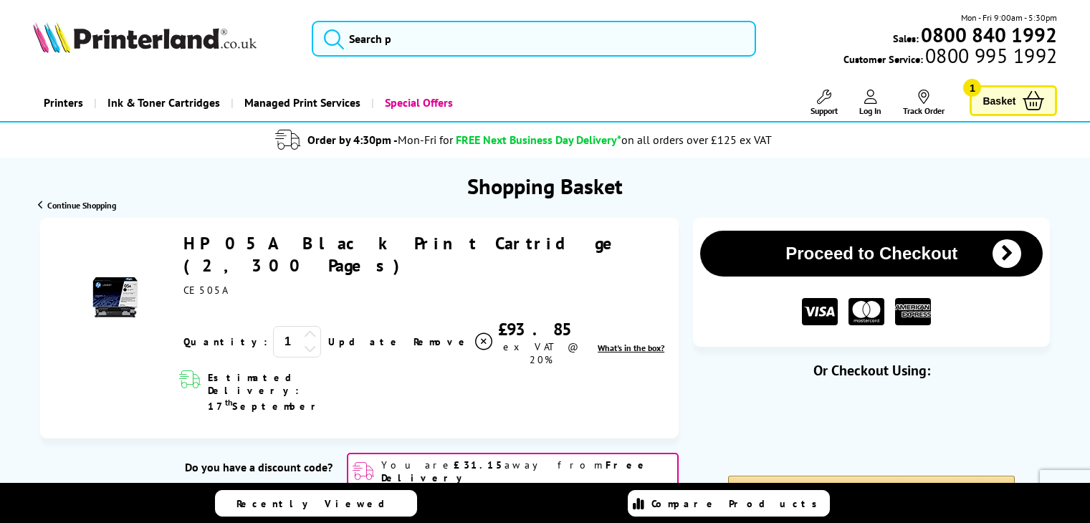 The image size is (1090, 523). I want to click on span: Mon - Fri 9:00am - 5:30pm, so click(1009, 17).